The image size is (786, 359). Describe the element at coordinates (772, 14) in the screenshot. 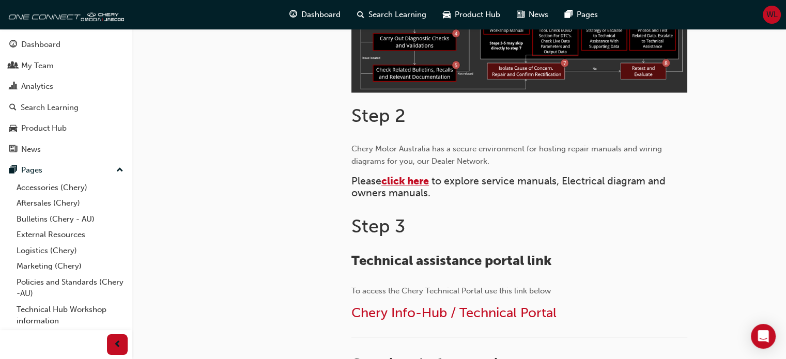

I see `span: WL` at that location.